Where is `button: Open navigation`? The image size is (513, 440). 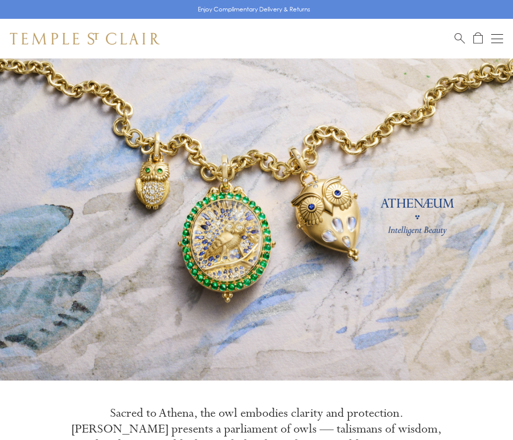 button: Open navigation is located at coordinates (497, 39).